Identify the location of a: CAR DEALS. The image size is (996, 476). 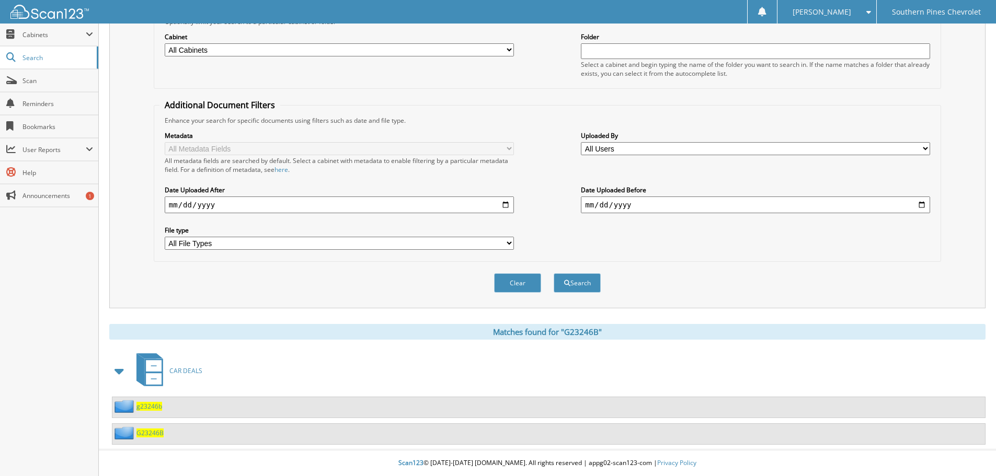
(166, 371).